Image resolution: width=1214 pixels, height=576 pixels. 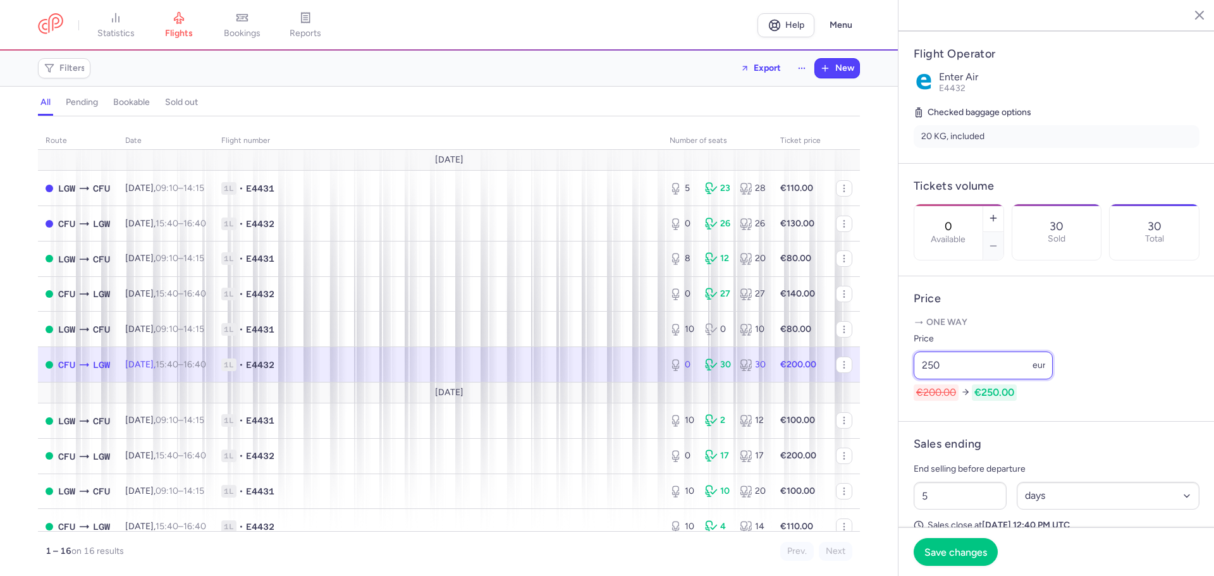 I want to click on div: 30, so click(x=753, y=365).